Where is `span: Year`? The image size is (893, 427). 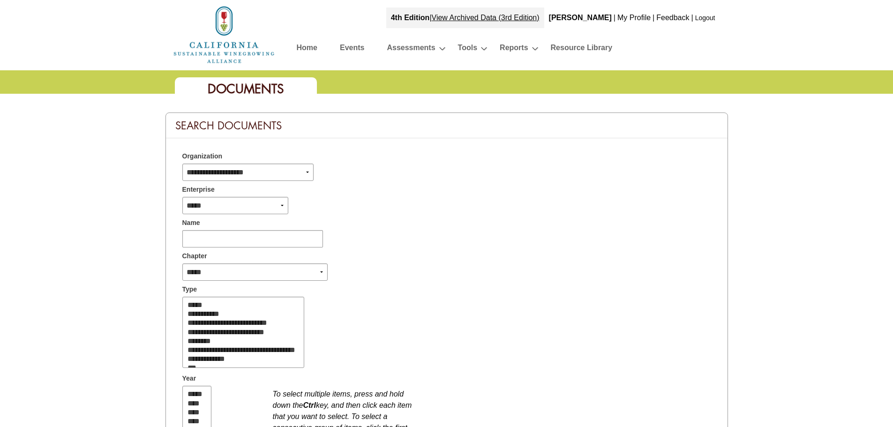
span: Year is located at coordinates (189, 378).